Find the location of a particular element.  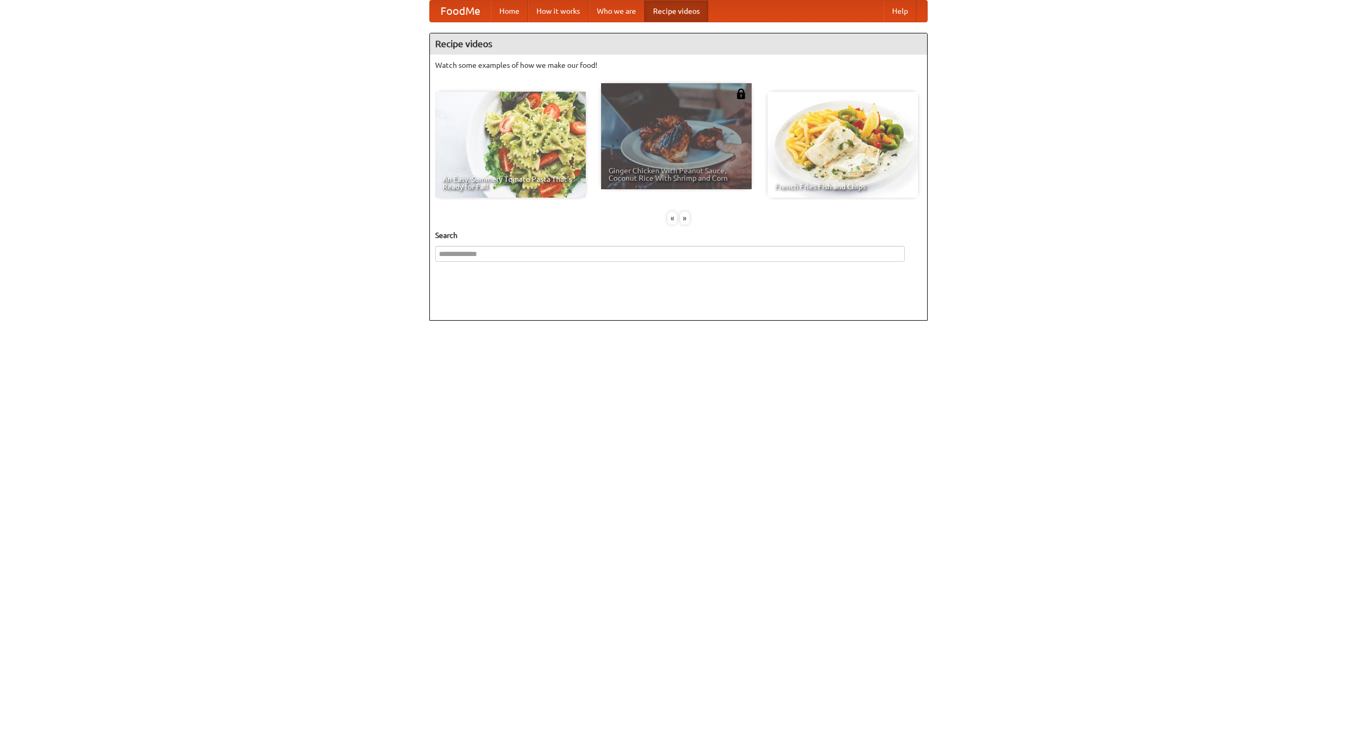

img: 483408.png is located at coordinates (741, 94).